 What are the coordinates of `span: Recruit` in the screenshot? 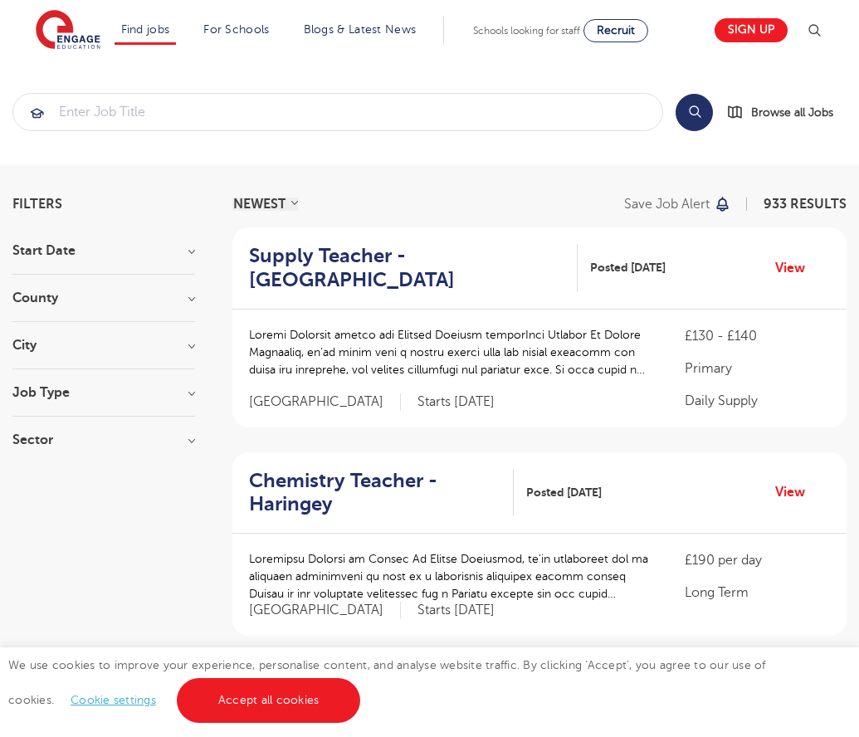 It's located at (616, 30).